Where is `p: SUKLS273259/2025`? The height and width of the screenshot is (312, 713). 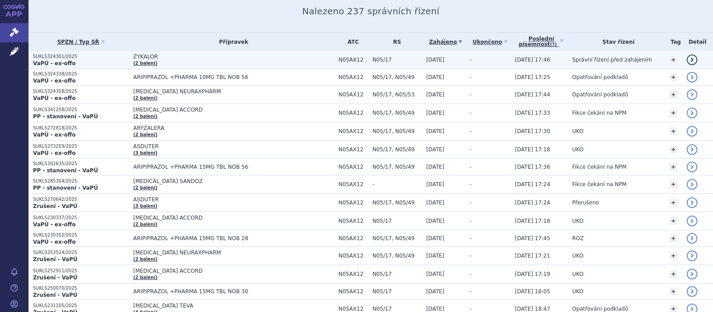 p: SUKLS273259/2025 is located at coordinates (81, 146).